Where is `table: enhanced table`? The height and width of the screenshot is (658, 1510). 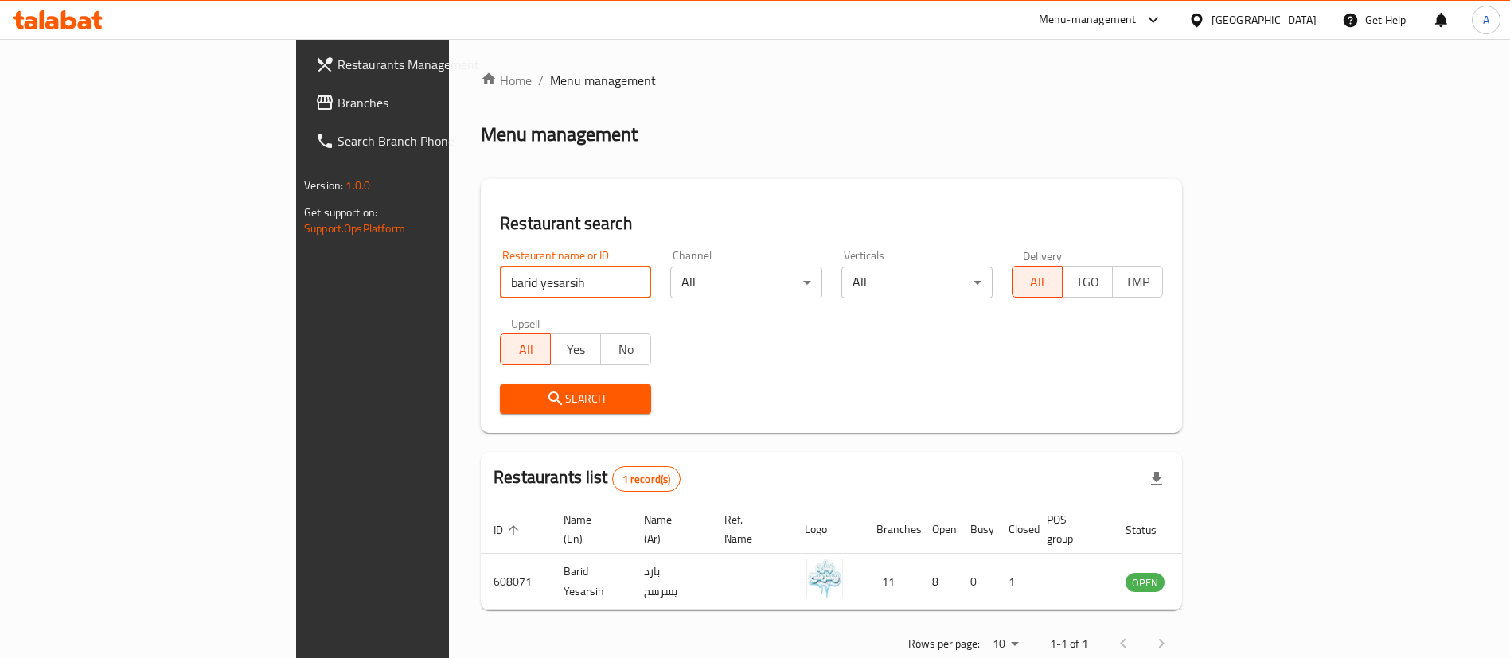 table: enhanced table is located at coordinates (866, 558).